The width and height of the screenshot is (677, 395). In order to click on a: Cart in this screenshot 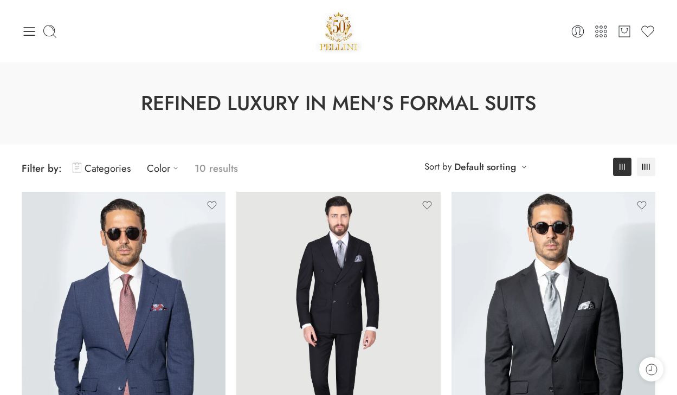, I will do `click(624, 31)`.